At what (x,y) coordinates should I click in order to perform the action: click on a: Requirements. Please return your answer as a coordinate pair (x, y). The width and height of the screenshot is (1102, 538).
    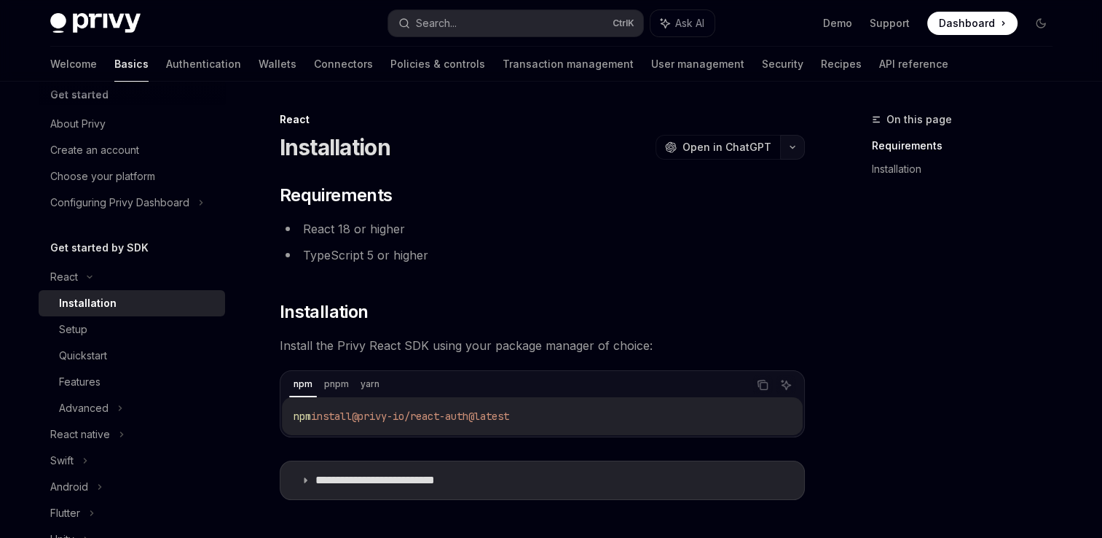
    Looking at the image, I should click on (968, 146).